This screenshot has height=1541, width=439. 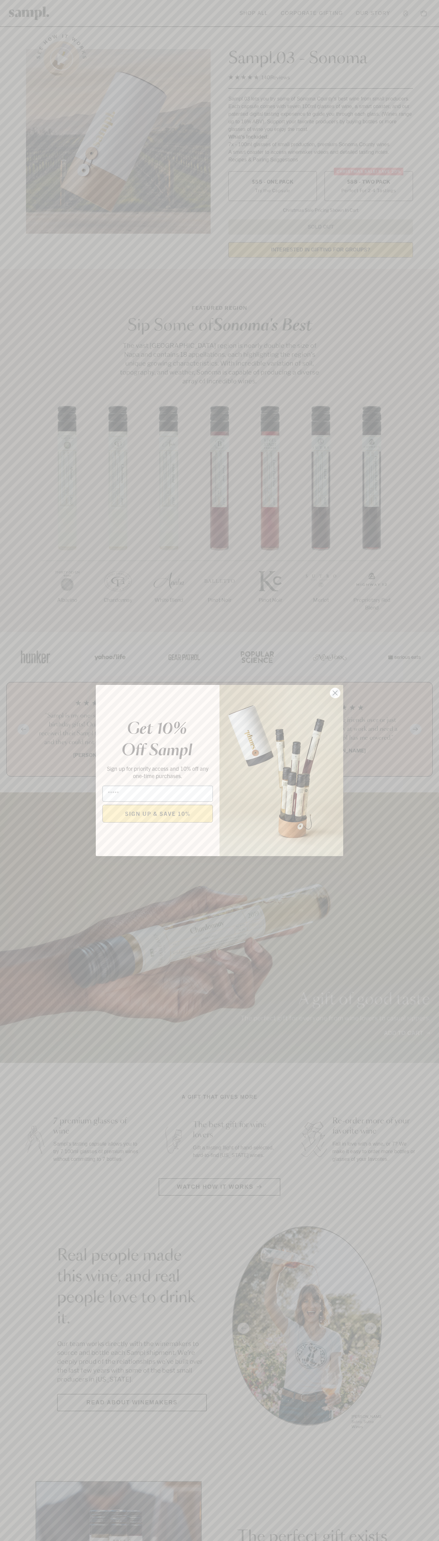 I want to click on em: Get 10% Off Sampl, so click(x=157, y=740).